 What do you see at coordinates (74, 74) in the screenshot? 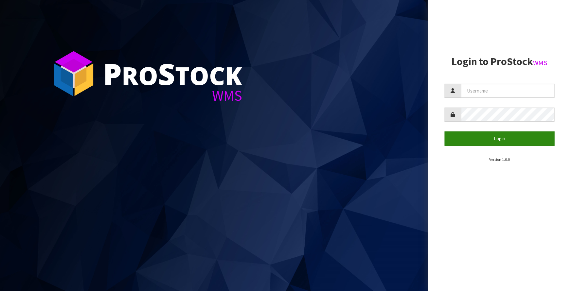
I see `img: ProStock Cube` at bounding box center [74, 74].